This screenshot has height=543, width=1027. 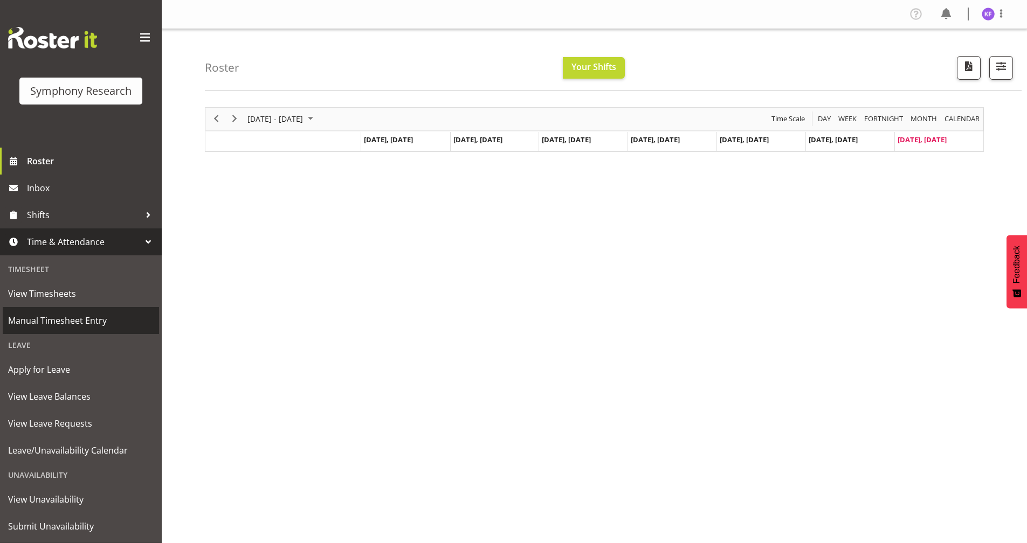 I want to click on span: Inbox, so click(x=92, y=188).